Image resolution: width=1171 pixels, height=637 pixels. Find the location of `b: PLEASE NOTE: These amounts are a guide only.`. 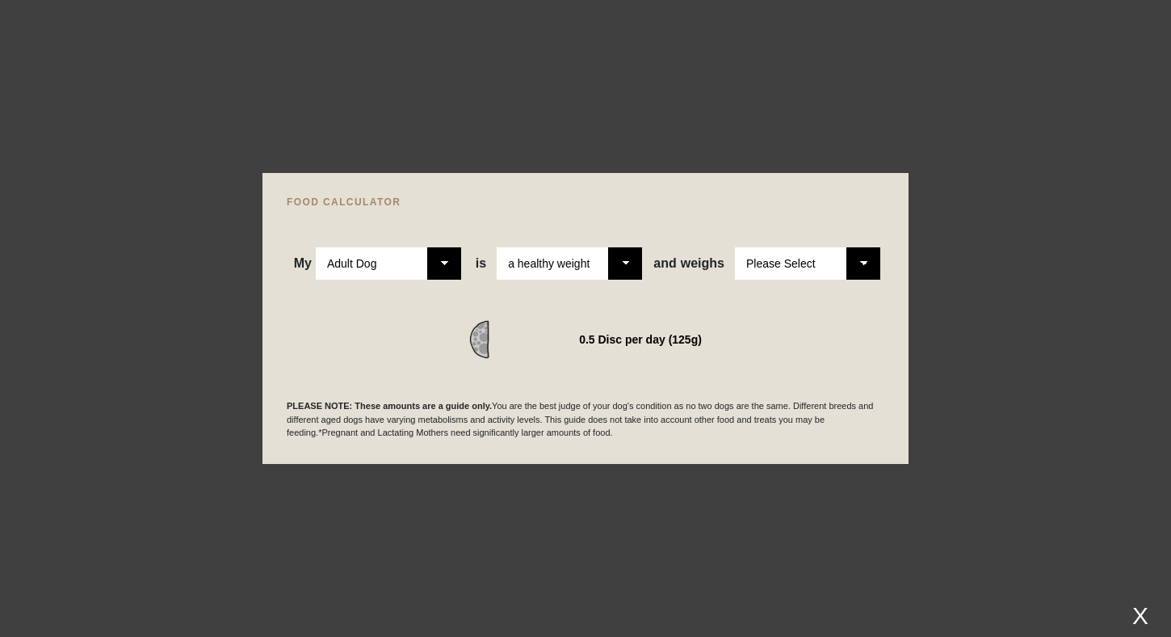

b: PLEASE NOTE: These amounts are a guide only. is located at coordinates (389, 406).